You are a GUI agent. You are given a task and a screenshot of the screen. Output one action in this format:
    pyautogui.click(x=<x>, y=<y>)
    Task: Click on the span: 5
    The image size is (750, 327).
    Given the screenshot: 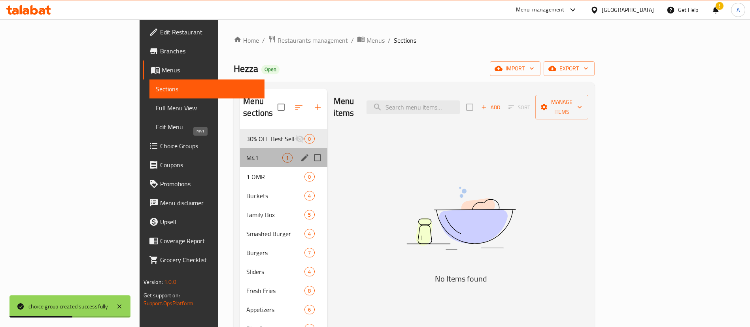 What is the action you would take?
    pyautogui.click(x=309, y=215)
    